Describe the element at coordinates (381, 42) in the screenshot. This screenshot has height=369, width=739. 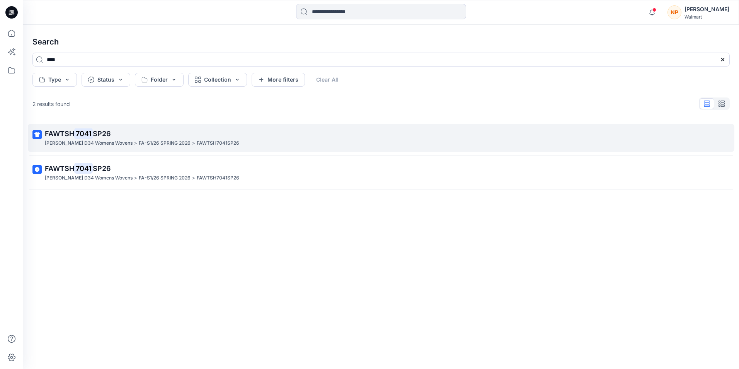
I see `h4: Search` at that location.